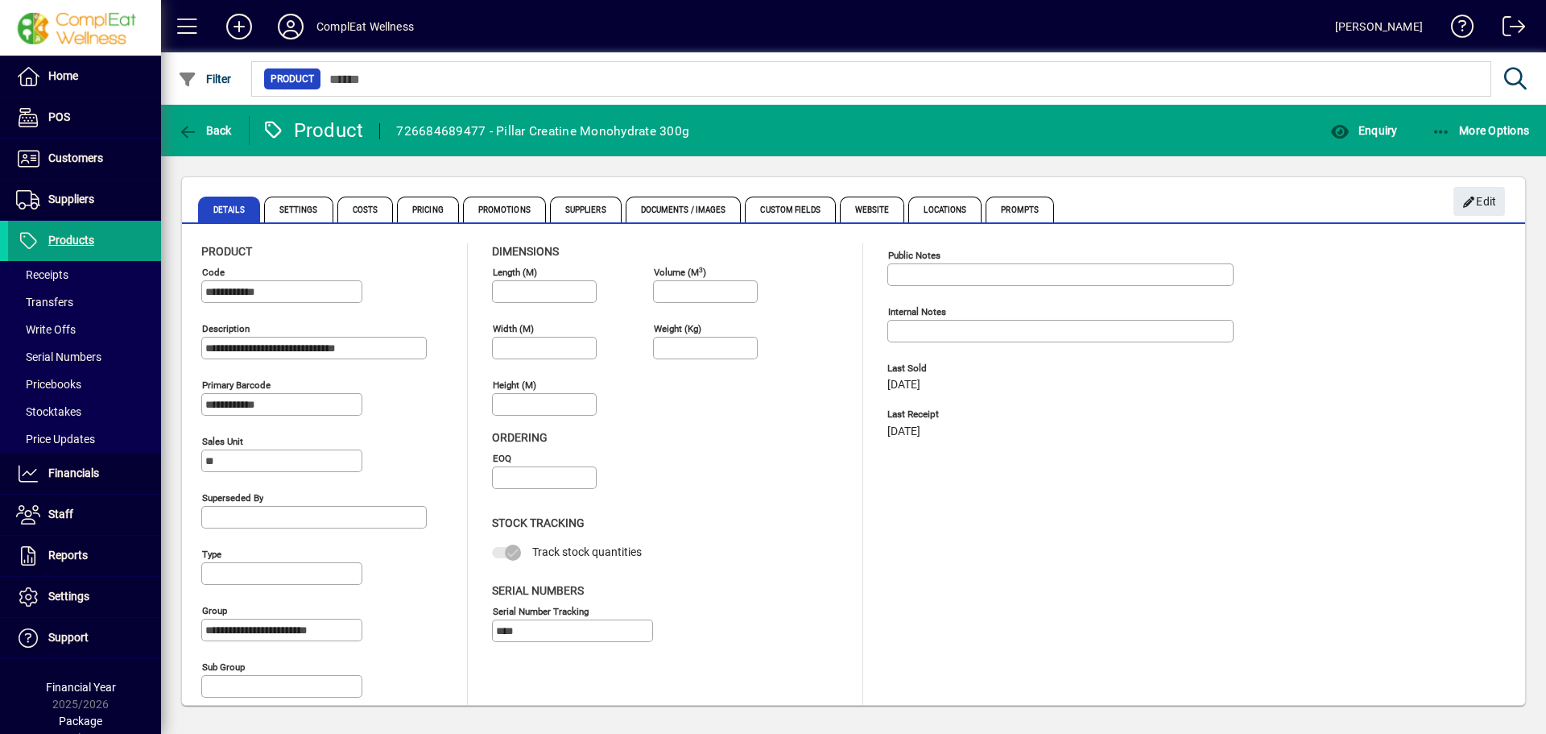 This screenshot has width=1546, height=734. I want to click on span: Details, so click(229, 209).